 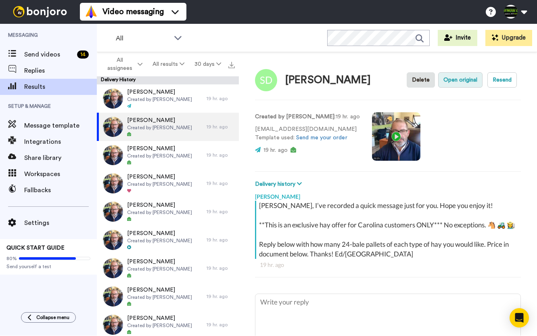 I want to click on div: Delivery History, so click(x=168, y=81).